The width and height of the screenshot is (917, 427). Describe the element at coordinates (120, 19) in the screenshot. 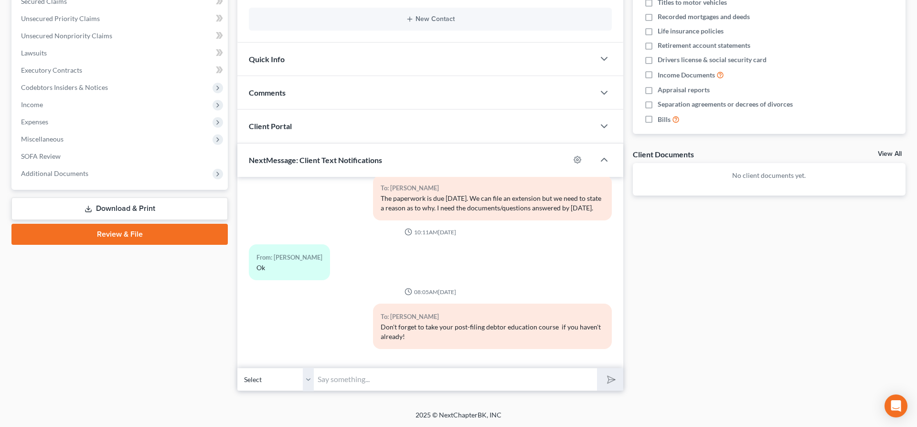

I see `a: Unsecured Priority Claims` at that location.